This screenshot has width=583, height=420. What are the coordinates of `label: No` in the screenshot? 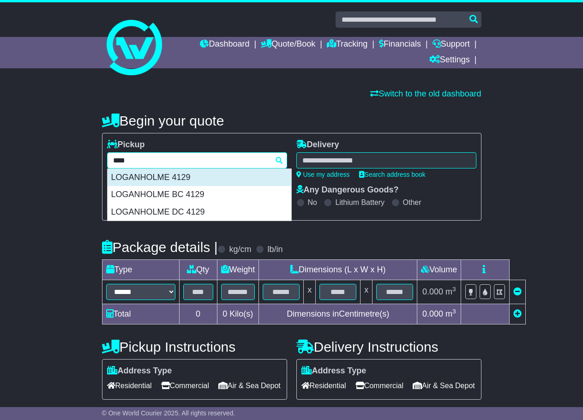 It's located at (313, 202).